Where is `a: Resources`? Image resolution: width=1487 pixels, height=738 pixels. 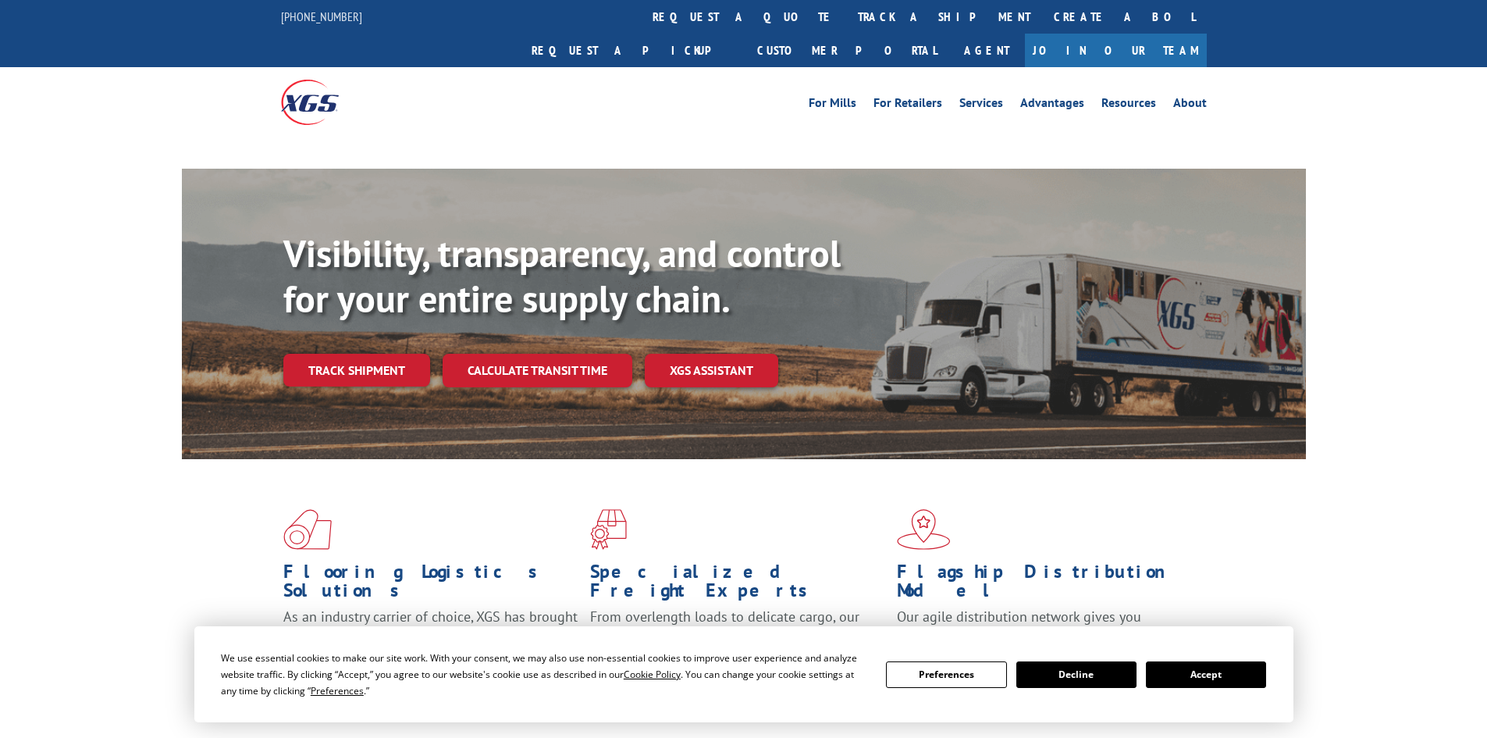
a: Resources is located at coordinates (1129, 105).